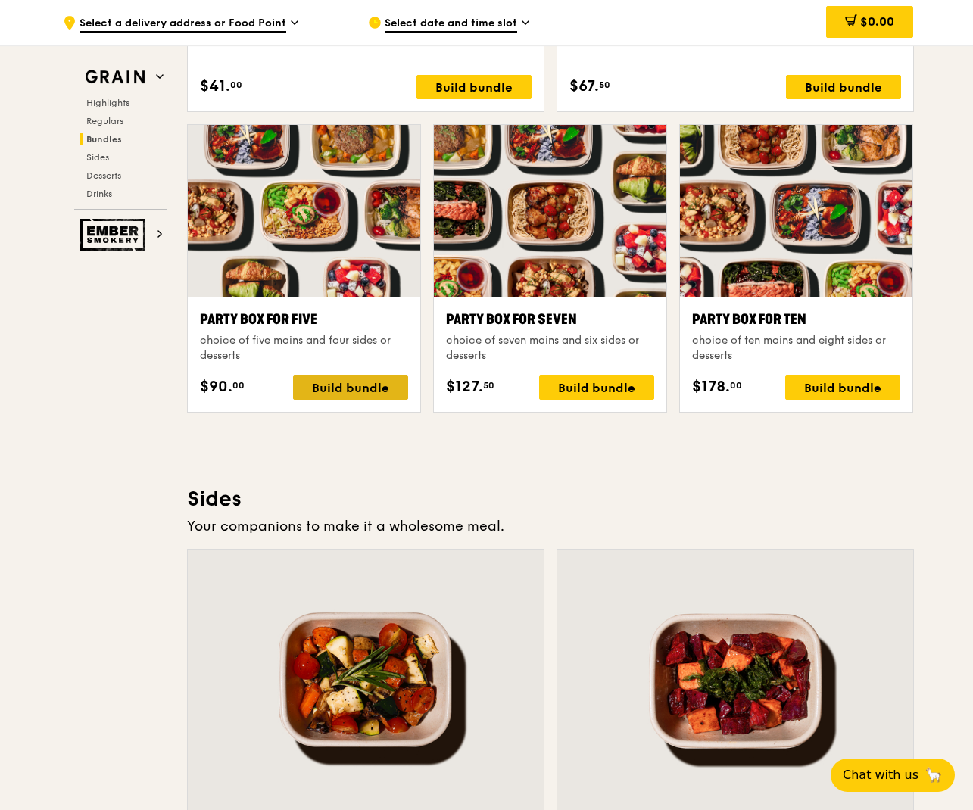 This screenshot has height=810, width=973. What do you see at coordinates (796, 320) in the screenshot?
I see `div: Party Box for Ten` at bounding box center [796, 320].